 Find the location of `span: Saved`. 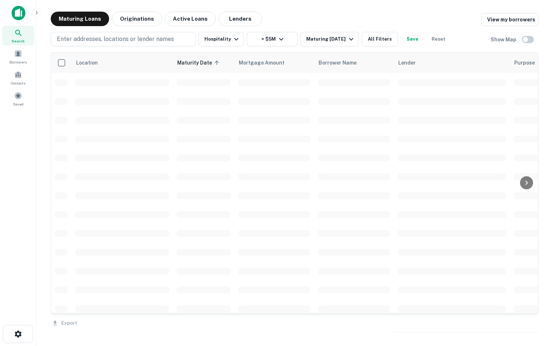

span: Saved is located at coordinates (18, 104).